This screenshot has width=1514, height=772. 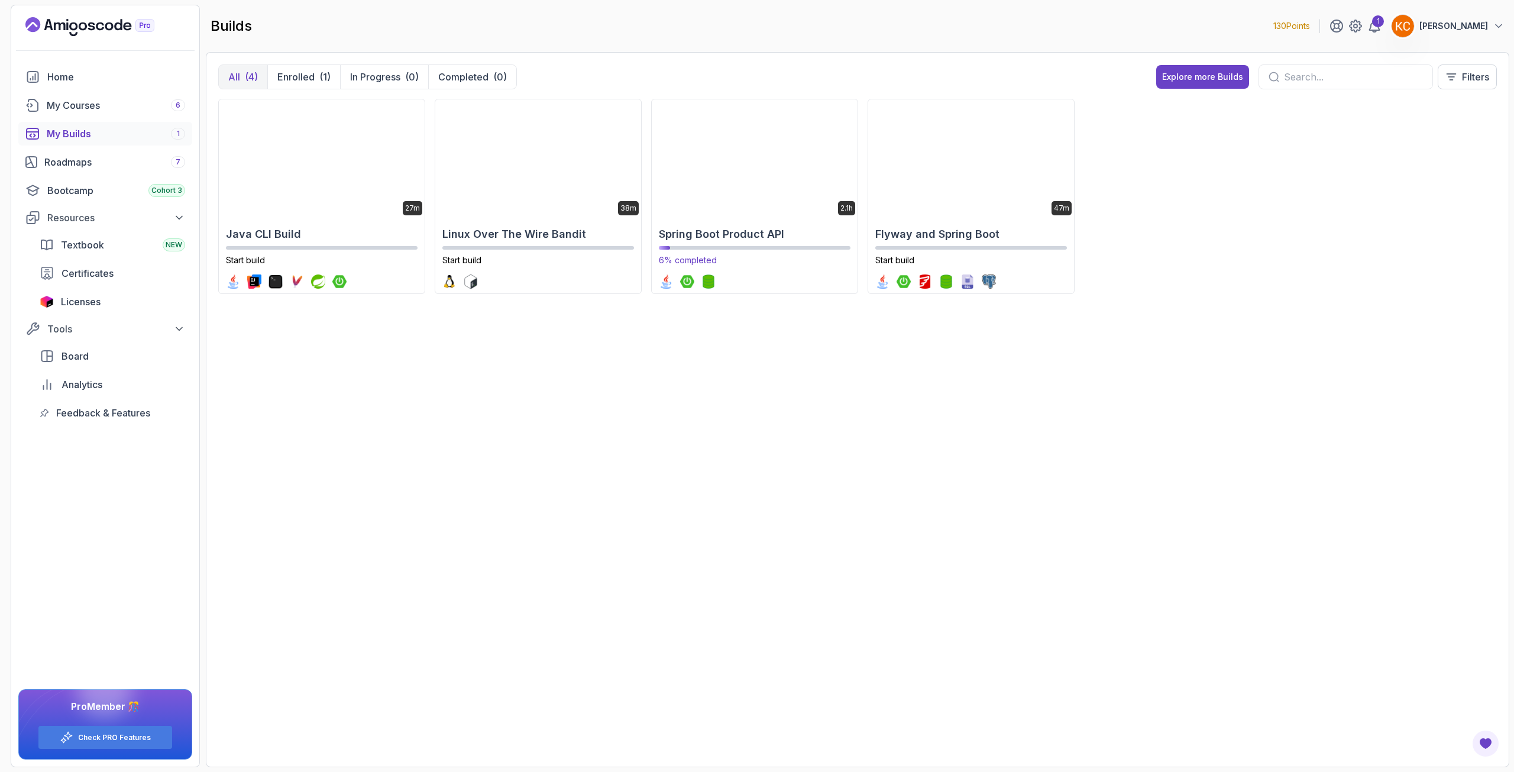 I want to click on img: jetbrains icon, so click(x=47, y=302).